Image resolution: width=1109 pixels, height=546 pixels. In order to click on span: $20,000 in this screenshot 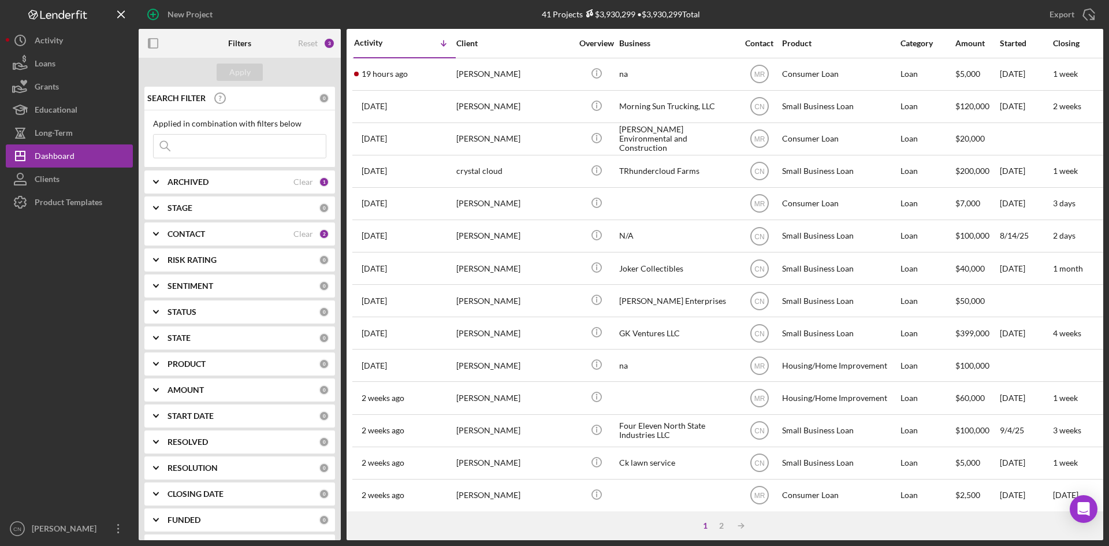, I will do `click(970, 138)`.